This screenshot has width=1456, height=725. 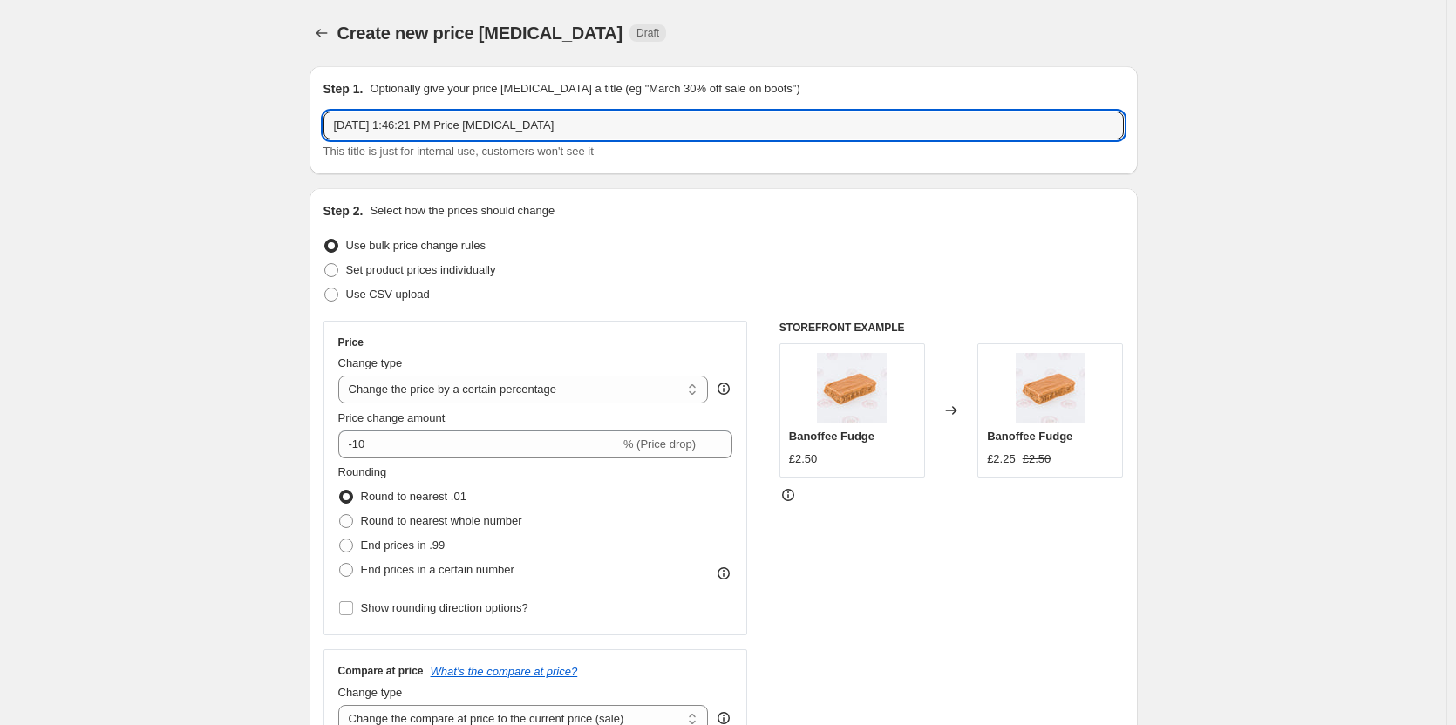 I want to click on div: help, so click(x=724, y=389).